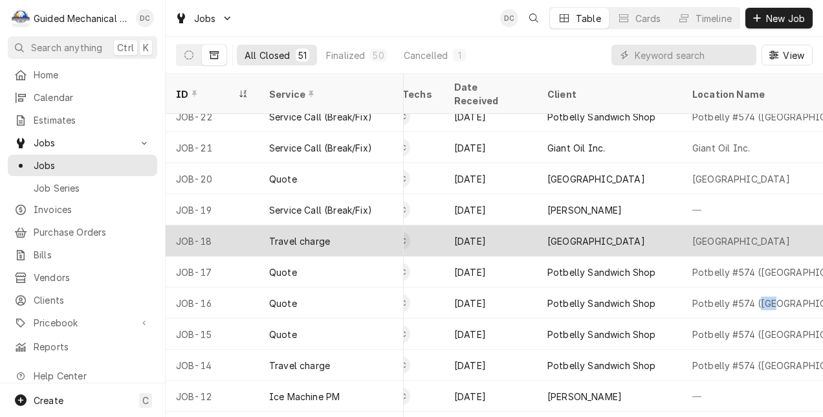  Describe the element at coordinates (212, 116) in the screenshot. I see `div: JOB-22` at that location.